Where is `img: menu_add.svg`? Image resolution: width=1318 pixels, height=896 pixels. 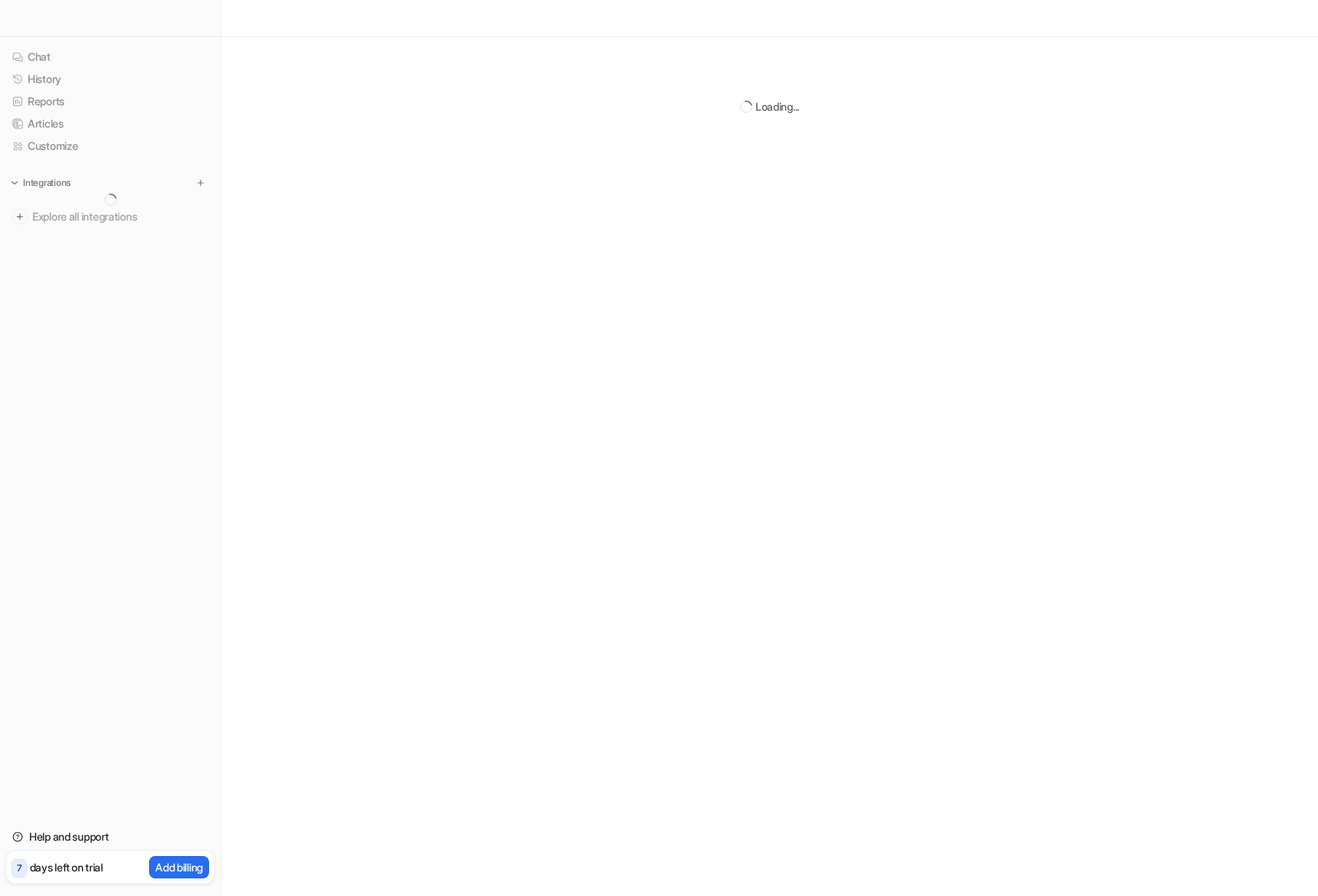
img: menu_add.svg is located at coordinates (201, 183).